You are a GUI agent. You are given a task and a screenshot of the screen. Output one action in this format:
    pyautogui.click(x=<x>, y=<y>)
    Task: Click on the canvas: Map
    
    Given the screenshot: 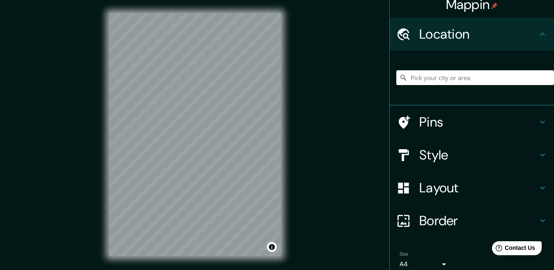 What is the action you would take?
    pyautogui.click(x=195, y=134)
    